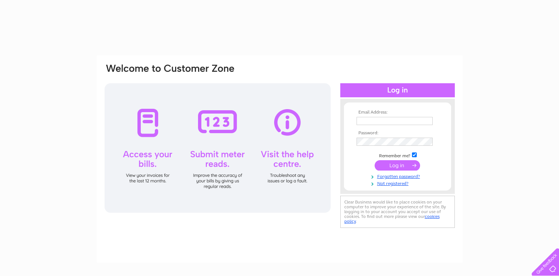 The image size is (559, 276). I want to click on a: Not registered?, so click(398, 183).